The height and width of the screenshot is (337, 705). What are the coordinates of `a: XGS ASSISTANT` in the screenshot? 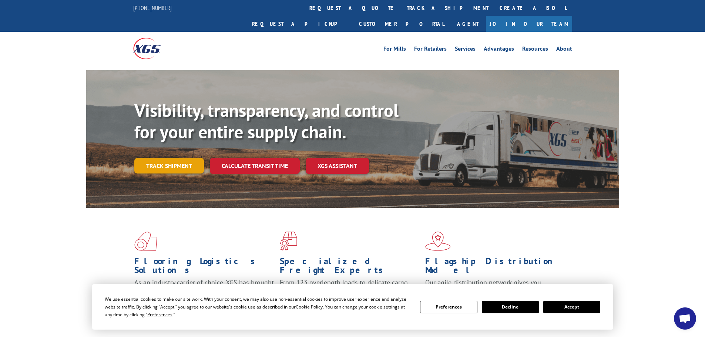 It's located at (337, 166).